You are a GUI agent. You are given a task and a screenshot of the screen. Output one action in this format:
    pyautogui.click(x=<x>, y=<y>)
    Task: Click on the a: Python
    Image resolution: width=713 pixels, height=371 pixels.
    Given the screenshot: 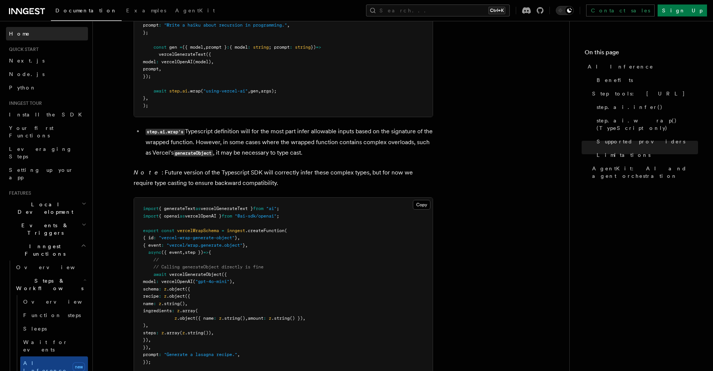 What is the action you would take?
    pyautogui.click(x=47, y=88)
    